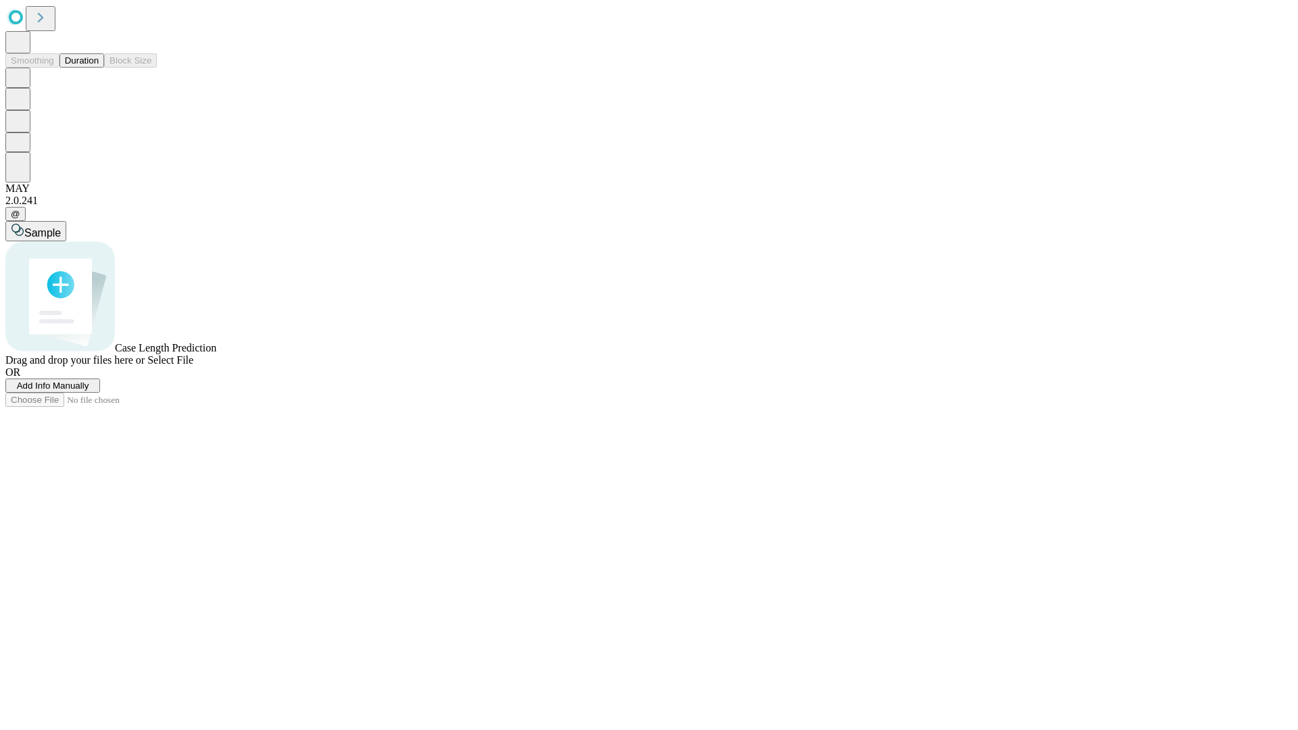 The image size is (1298, 730). Describe the element at coordinates (649, 201) in the screenshot. I see `div: 2.0.241` at that location.